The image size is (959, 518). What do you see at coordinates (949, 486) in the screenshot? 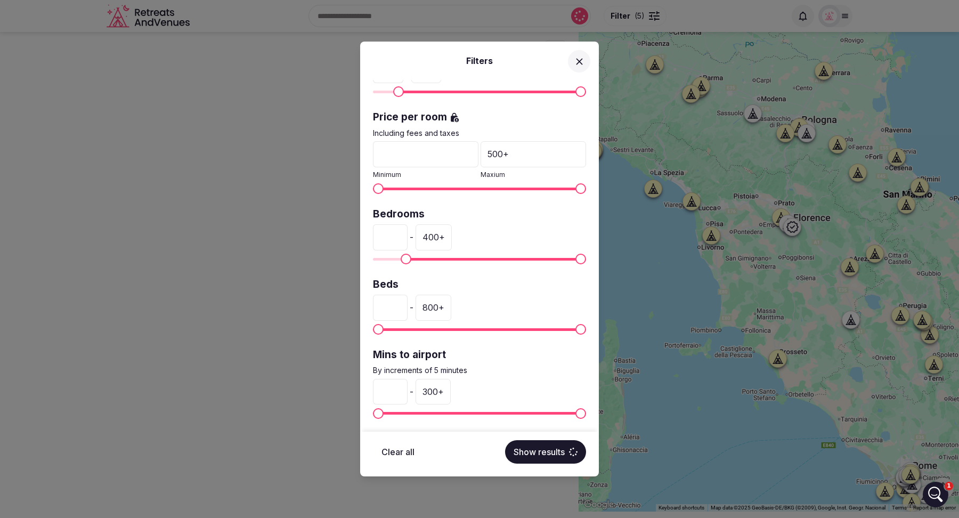
I see `span: 1` at bounding box center [949, 486].